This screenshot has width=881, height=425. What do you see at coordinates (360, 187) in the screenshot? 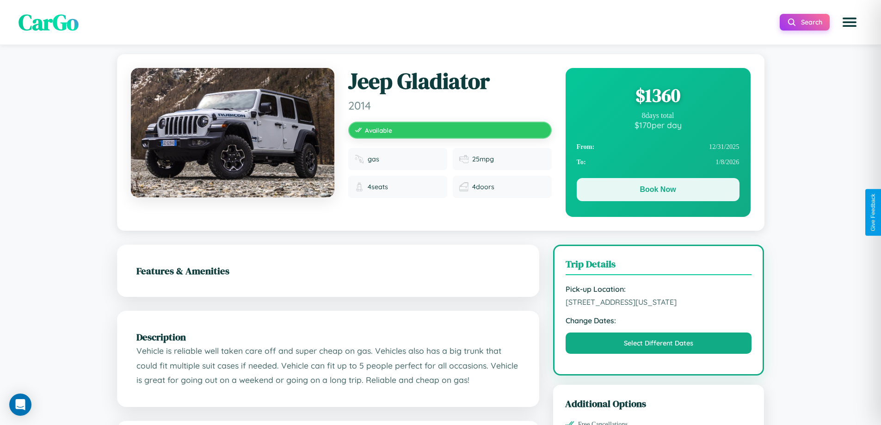
I see `img: Seats` at bounding box center [360, 187].